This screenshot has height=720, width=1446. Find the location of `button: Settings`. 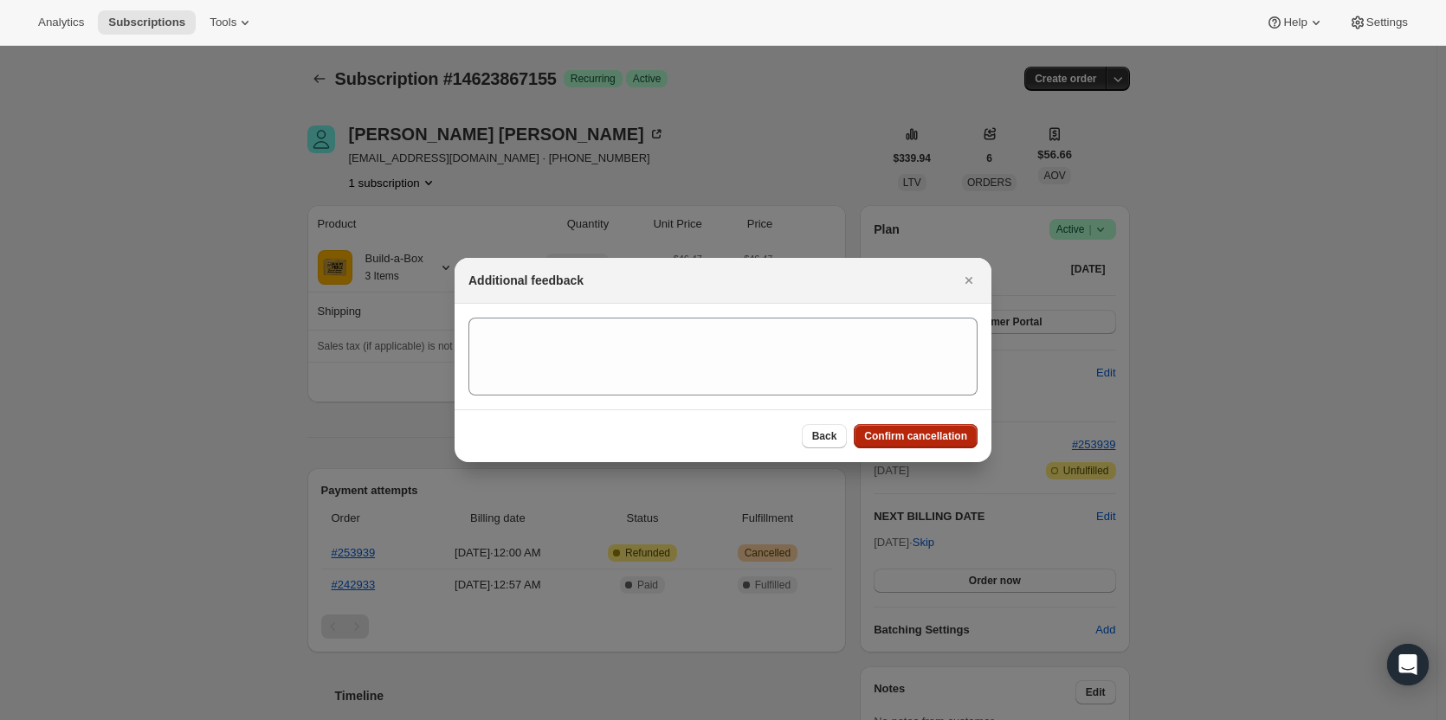

button: Settings is located at coordinates (1378, 23).